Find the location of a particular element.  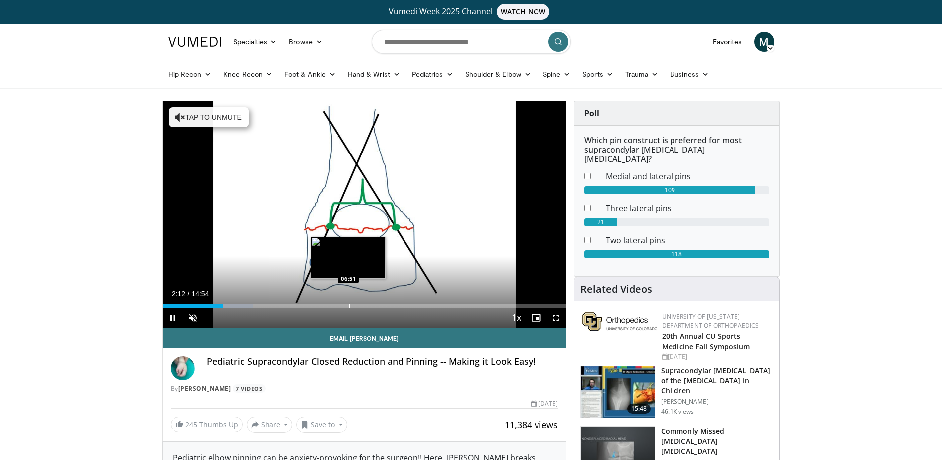

button: Pause is located at coordinates (173, 318).